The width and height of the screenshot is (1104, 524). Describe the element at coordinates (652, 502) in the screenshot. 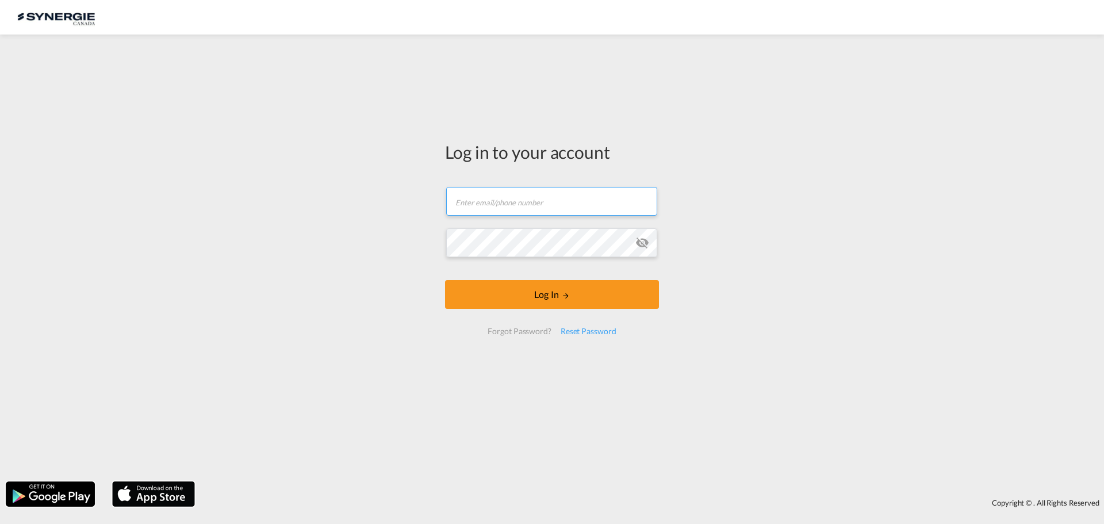

I see `div: Copyright © . All Rights Reserved` at that location.